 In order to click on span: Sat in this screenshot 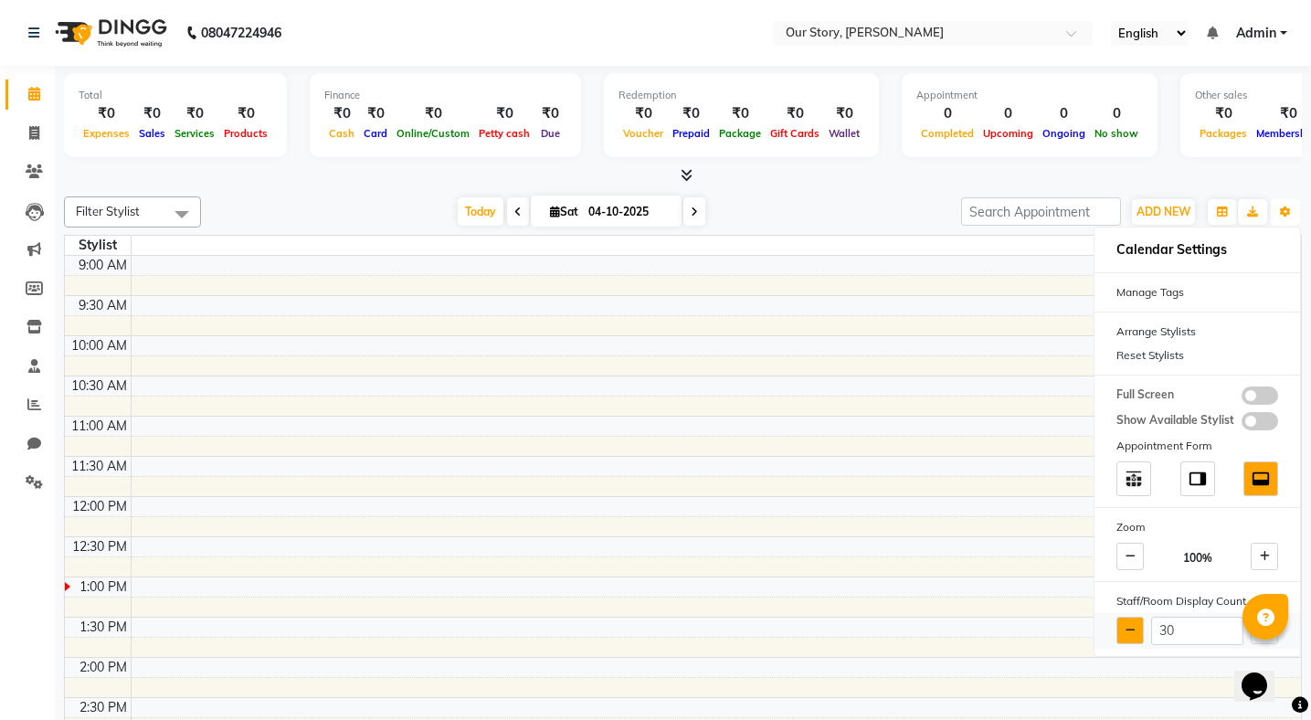, I will do `click(564, 211)`.